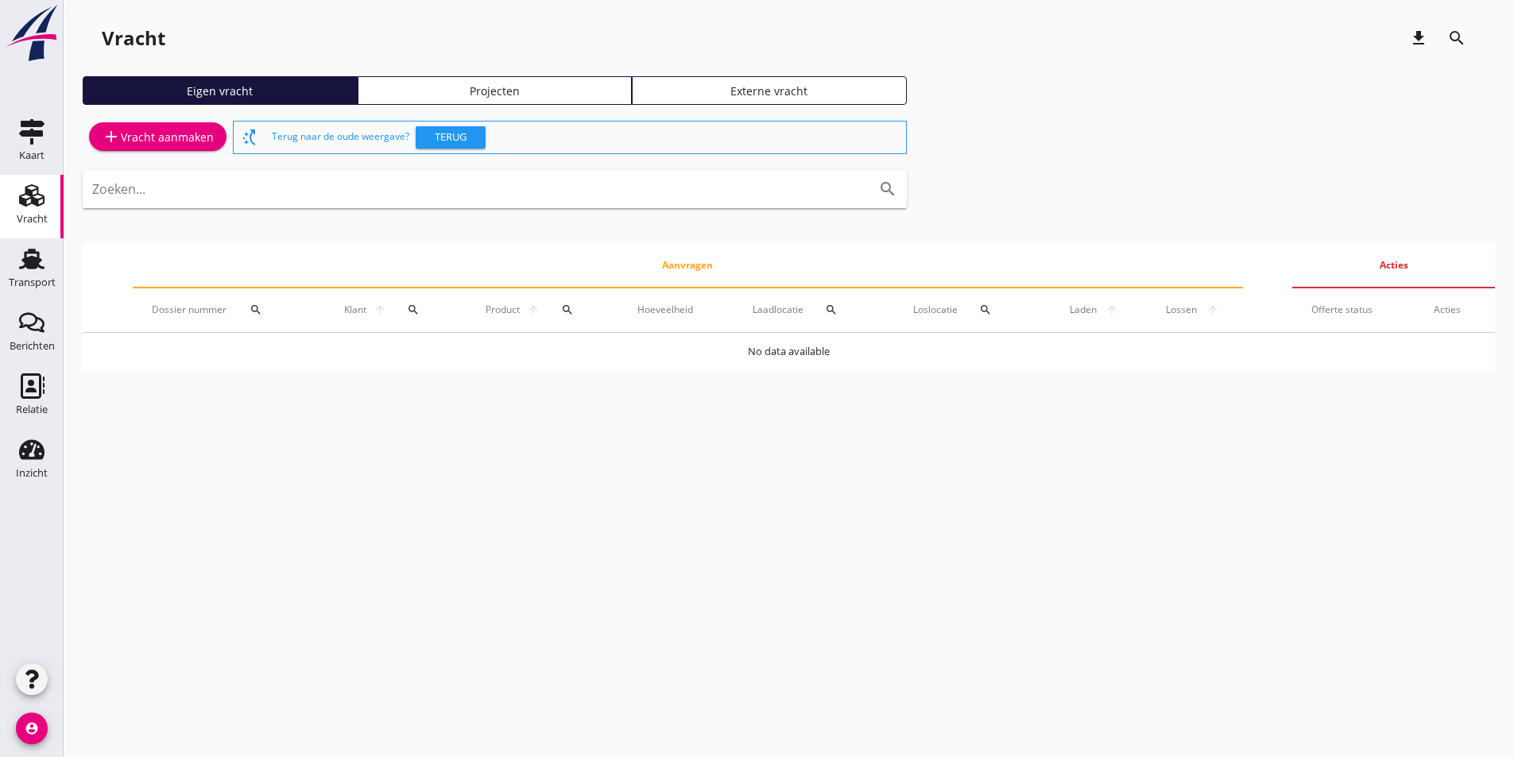 This screenshot has height=757, width=1514. What do you see at coordinates (502, 310) in the screenshot?
I see `span: Product` at bounding box center [502, 310].